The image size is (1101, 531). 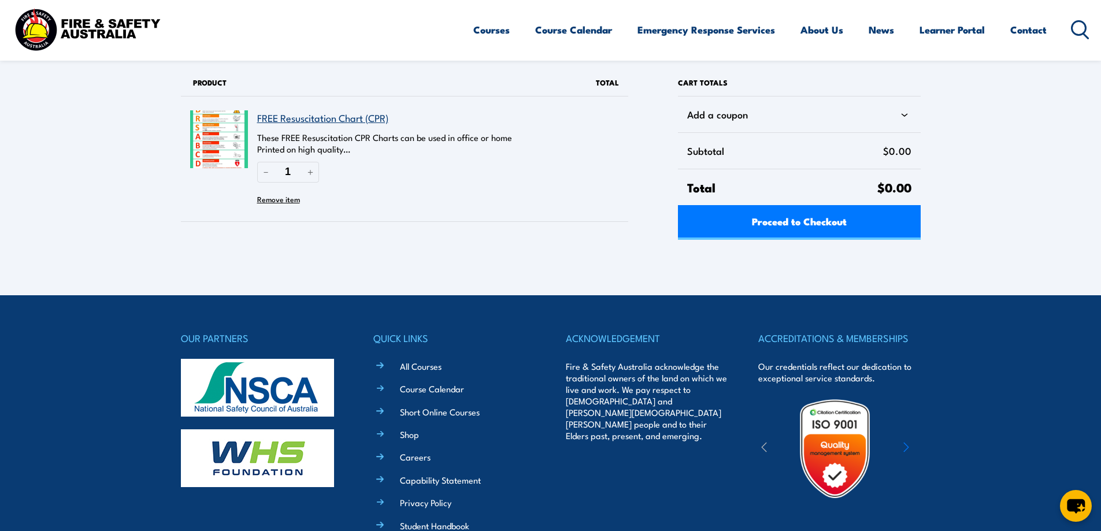 What do you see at coordinates (409, 434) in the screenshot?
I see `a: Shop` at bounding box center [409, 434].